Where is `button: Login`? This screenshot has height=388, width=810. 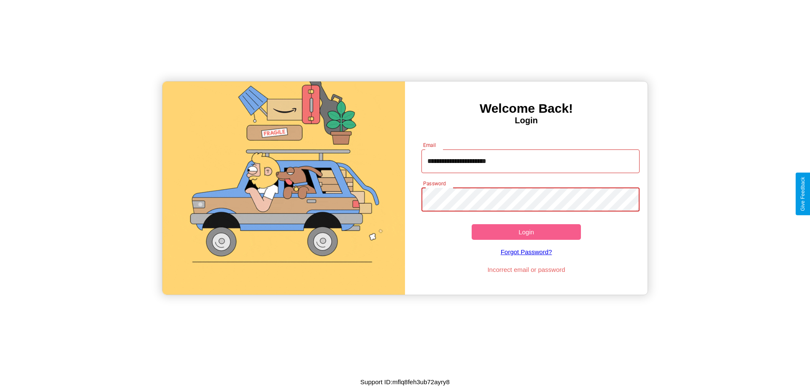
button: Login is located at coordinates (526, 232).